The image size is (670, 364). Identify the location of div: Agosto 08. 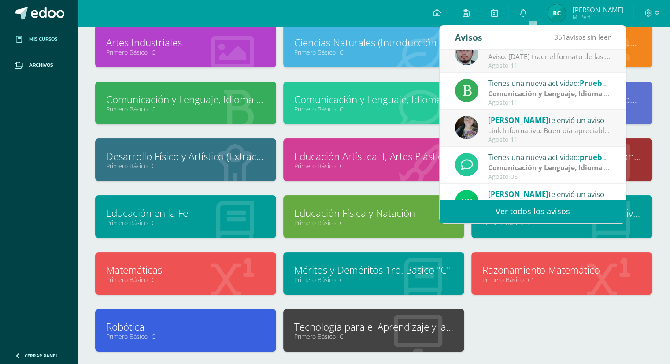
(549, 177).